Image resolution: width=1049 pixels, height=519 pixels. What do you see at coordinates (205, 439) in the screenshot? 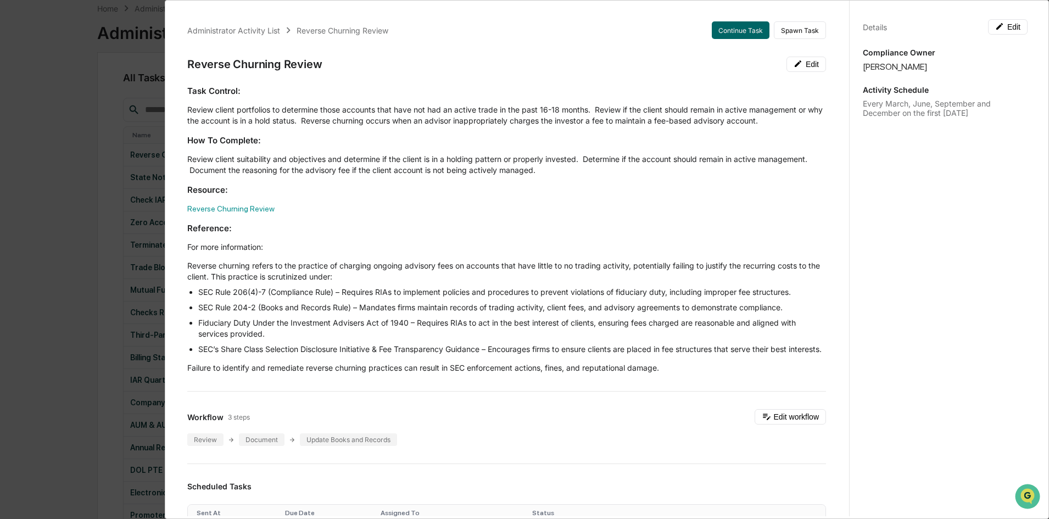
I see `div: Review` at bounding box center [205, 439].